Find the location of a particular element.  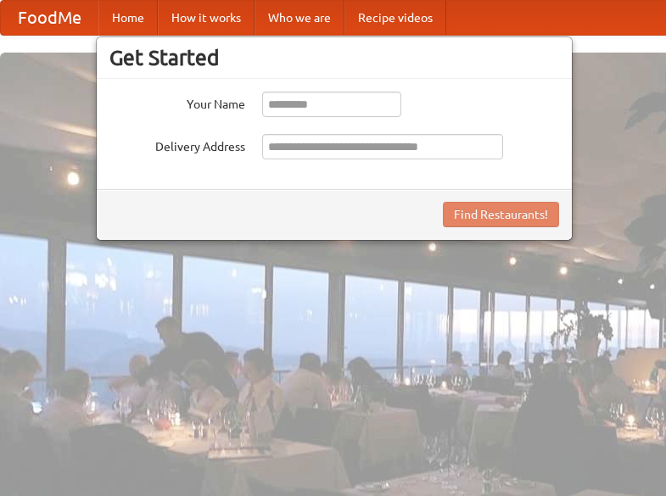

label: Your Name is located at coordinates (177, 102).